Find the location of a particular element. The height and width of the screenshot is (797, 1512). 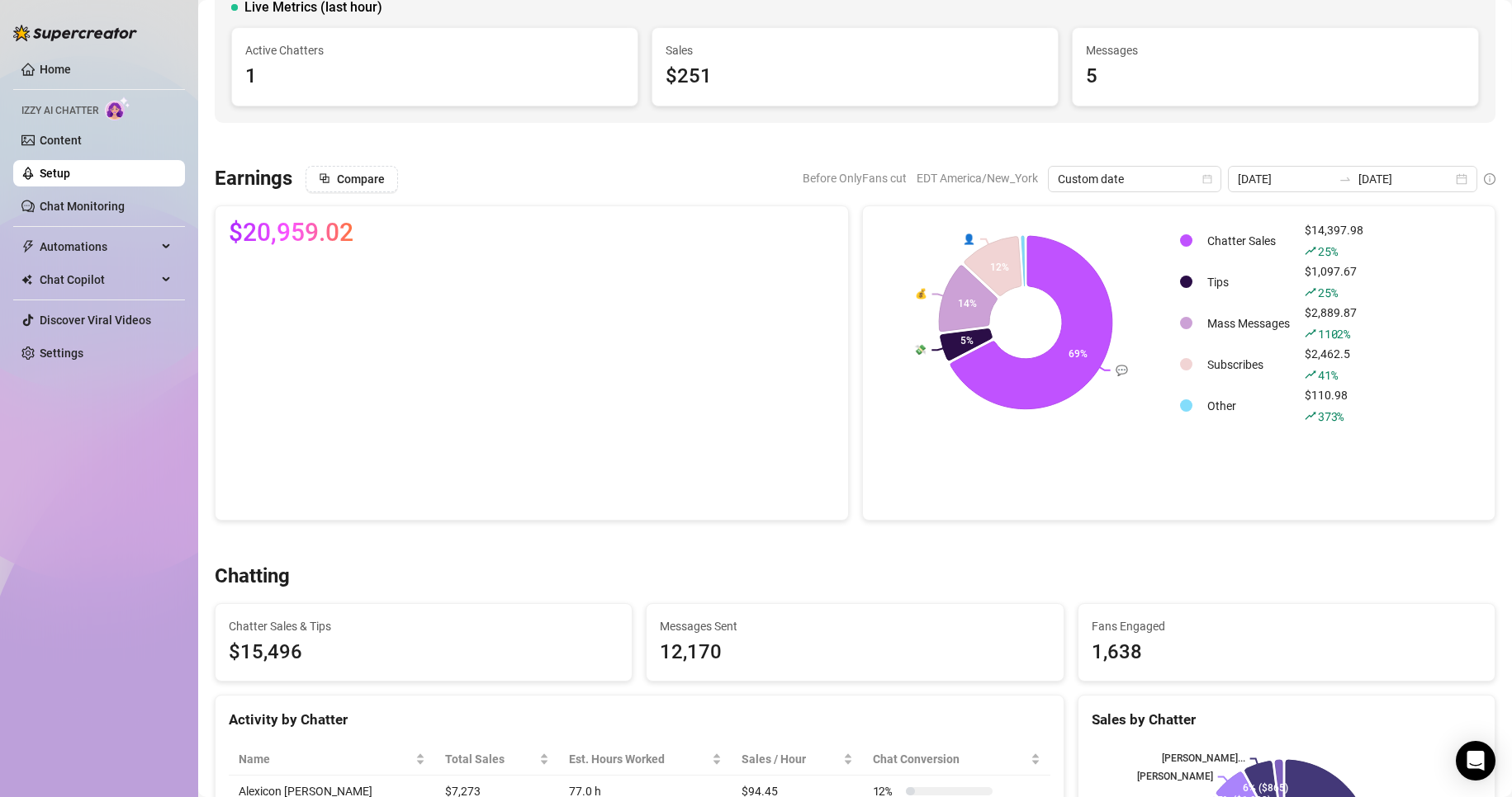

span: Name is located at coordinates (326, 760).